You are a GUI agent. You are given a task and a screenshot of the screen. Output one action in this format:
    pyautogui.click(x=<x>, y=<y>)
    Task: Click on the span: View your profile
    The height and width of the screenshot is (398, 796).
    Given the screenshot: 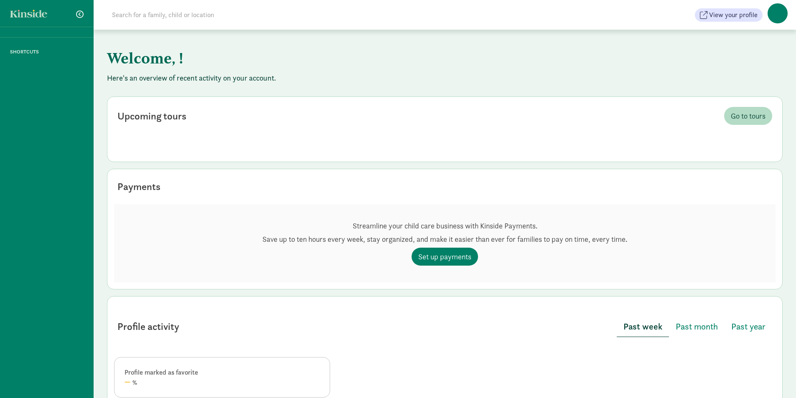 What is the action you would take?
    pyautogui.click(x=734, y=15)
    